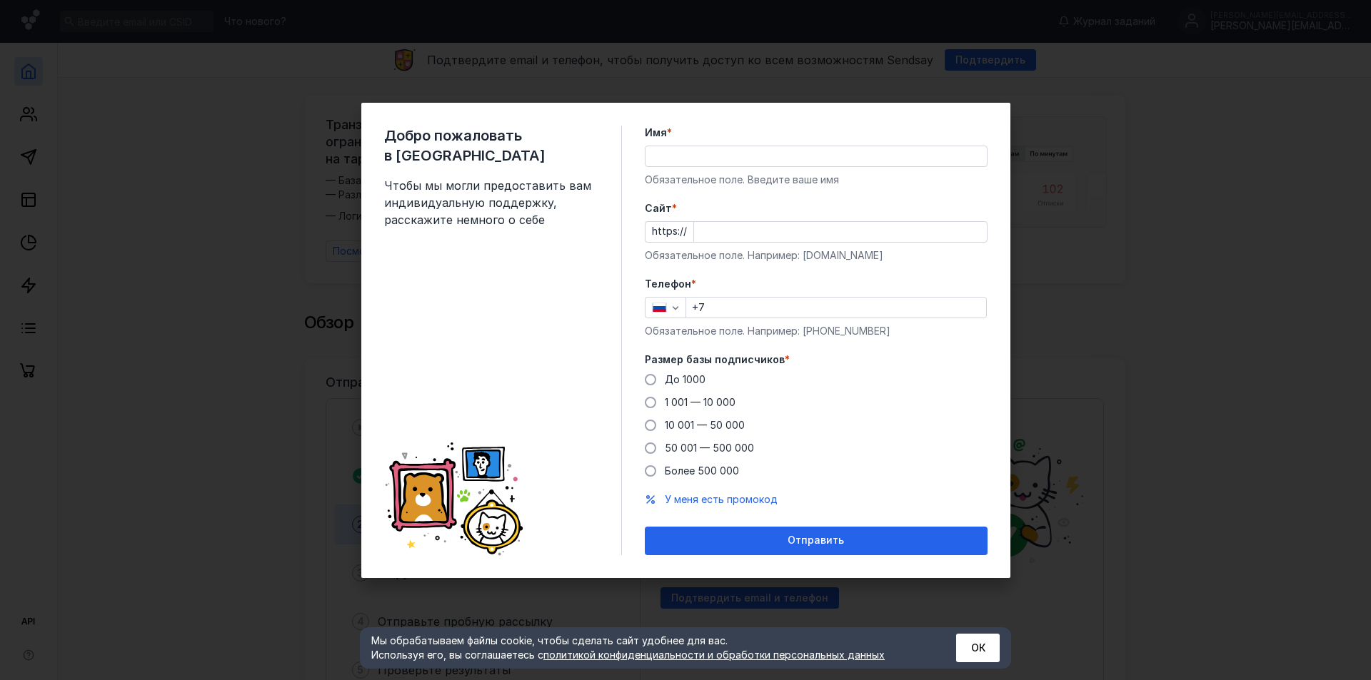 This screenshot has height=680, width=1371. Describe the element at coordinates (815, 540) in the screenshot. I see `span: Отправить` at that location.